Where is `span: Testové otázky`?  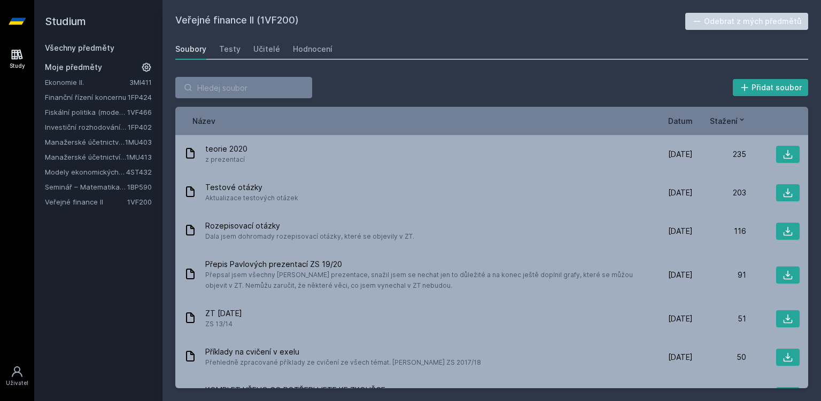 span: Testové otázky is located at coordinates (252, 188).